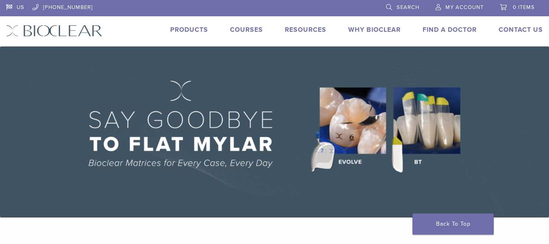  I want to click on span: 0 items, so click(524, 7).